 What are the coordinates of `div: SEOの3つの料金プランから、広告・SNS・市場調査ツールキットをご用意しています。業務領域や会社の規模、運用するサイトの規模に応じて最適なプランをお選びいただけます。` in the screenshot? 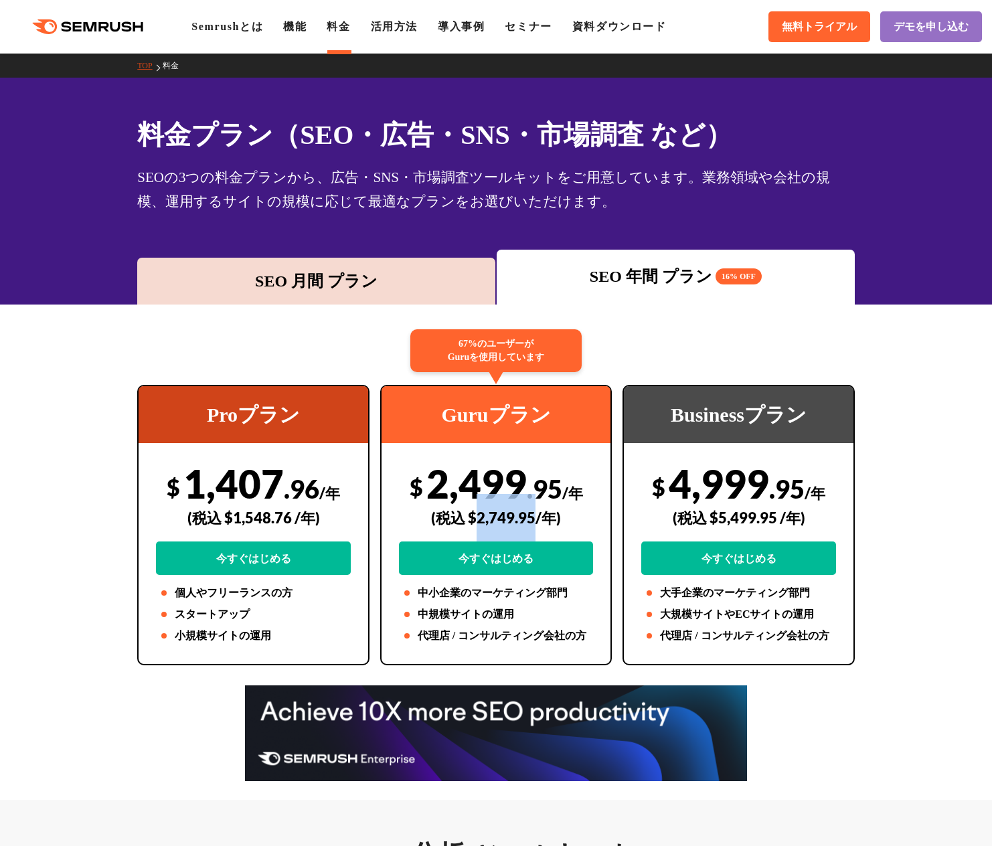 It's located at (496, 189).